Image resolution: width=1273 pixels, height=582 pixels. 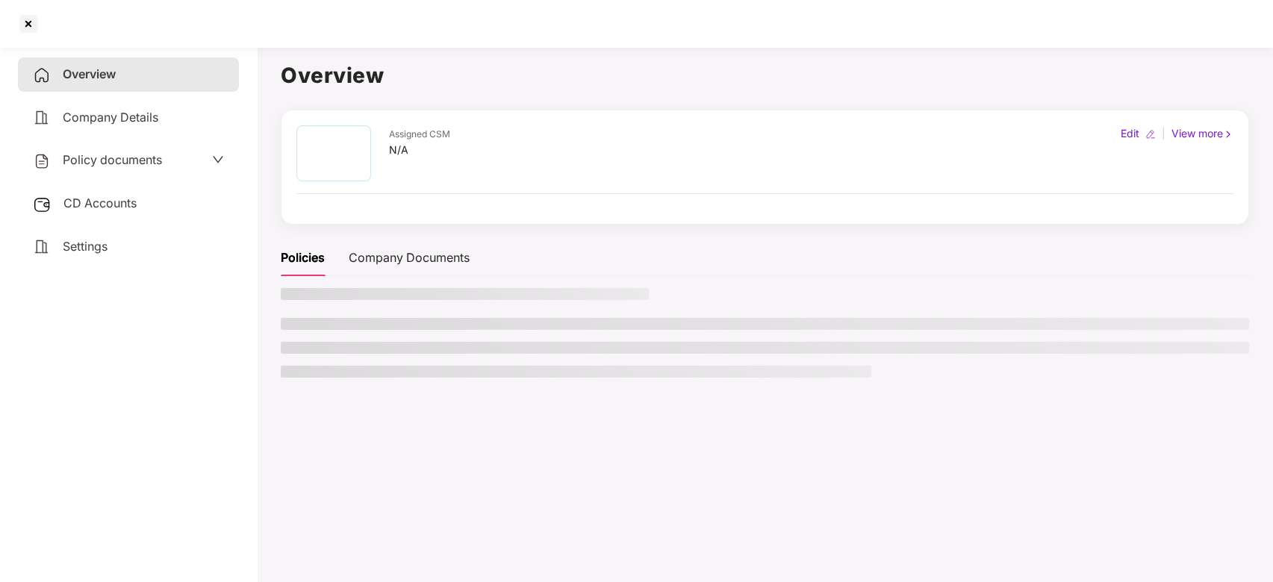 What do you see at coordinates (42, 205) in the screenshot?
I see `img: svg+xml;base64,PHN2ZyB3aWR0aD0iMjUiIGhlaWdodD0iMjQiIHZpZXdCb3g9IjAgMCAyNSAyNCIgZmlsbD0ibm9uZSIgeG...` at bounding box center [42, 205].